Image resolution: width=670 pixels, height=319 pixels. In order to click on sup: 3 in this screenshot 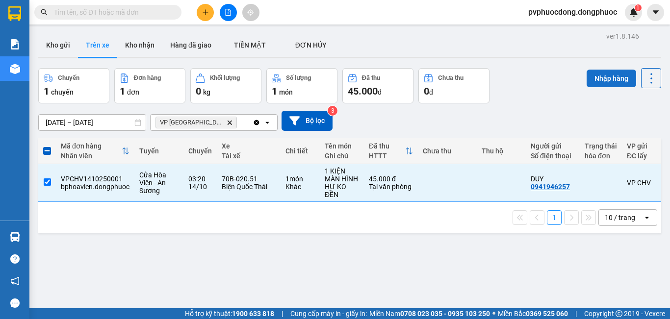, I will do `click(333, 111)`.